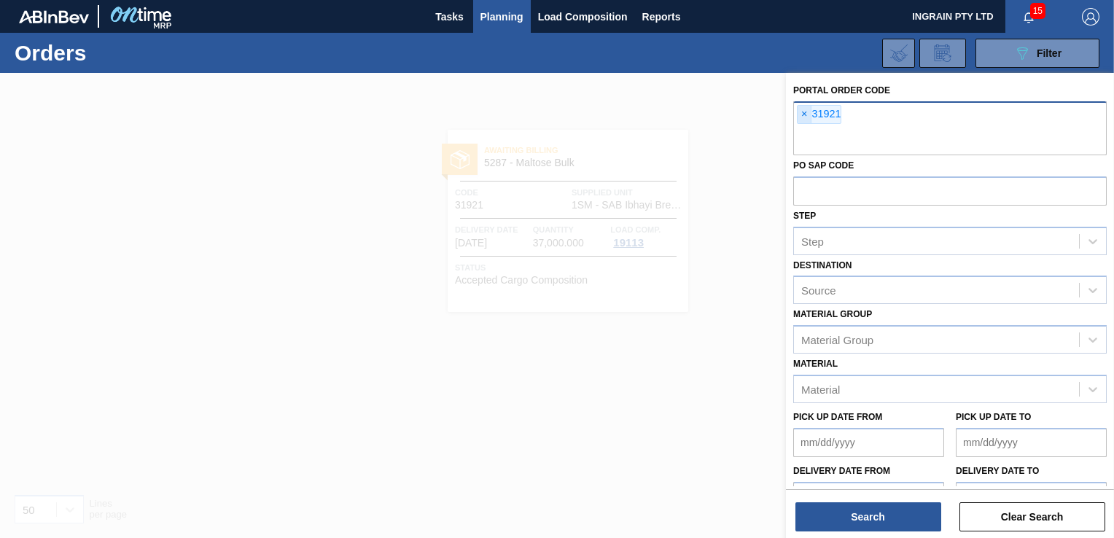  I want to click on button: Filter, so click(1037, 53).